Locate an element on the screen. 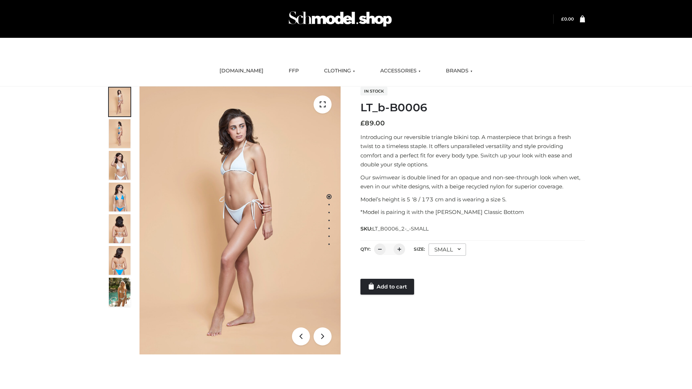 This screenshot has height=389, width=692. bdi: 0.00 is located at coordinates (567, 19).